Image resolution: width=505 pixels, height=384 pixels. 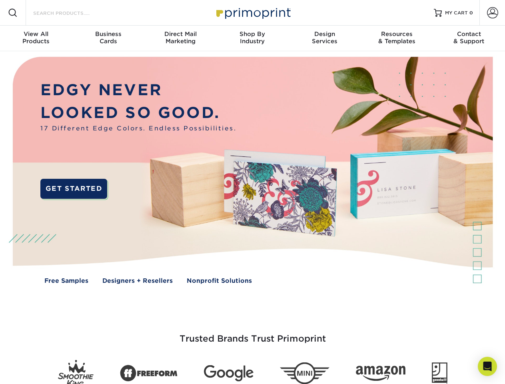 I want to click on img: Google, so click(x=229, y=373).